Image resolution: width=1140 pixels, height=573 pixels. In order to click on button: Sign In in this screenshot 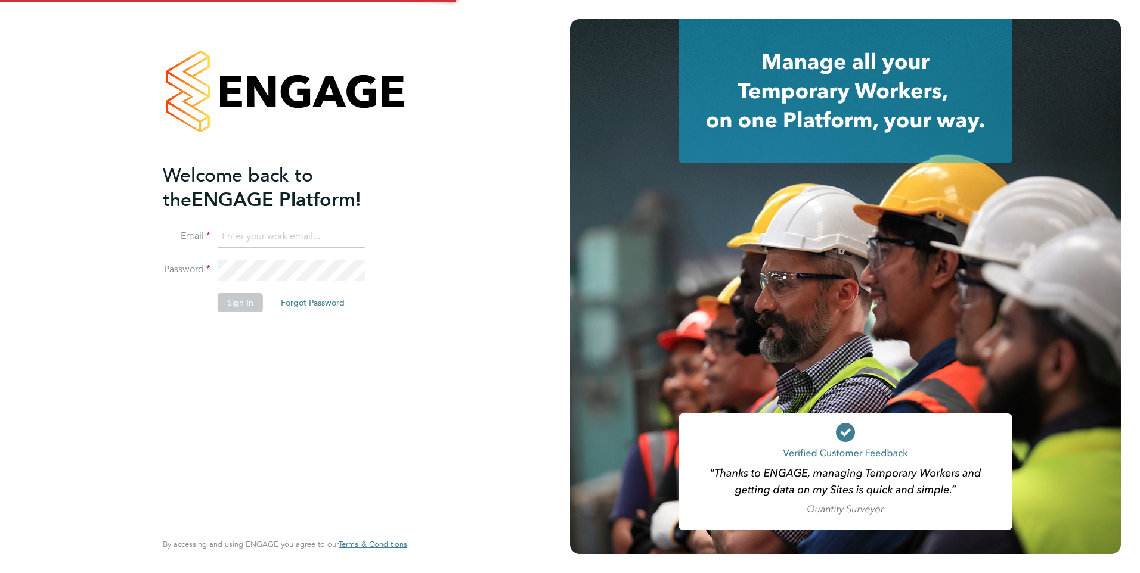, I will do `click(240, 303)`.